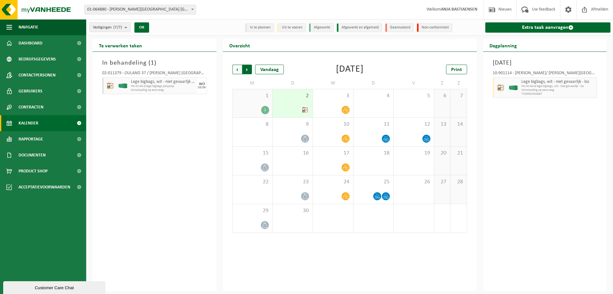  I want to click on button: Vestigingen(7/7), so click(110, 27).